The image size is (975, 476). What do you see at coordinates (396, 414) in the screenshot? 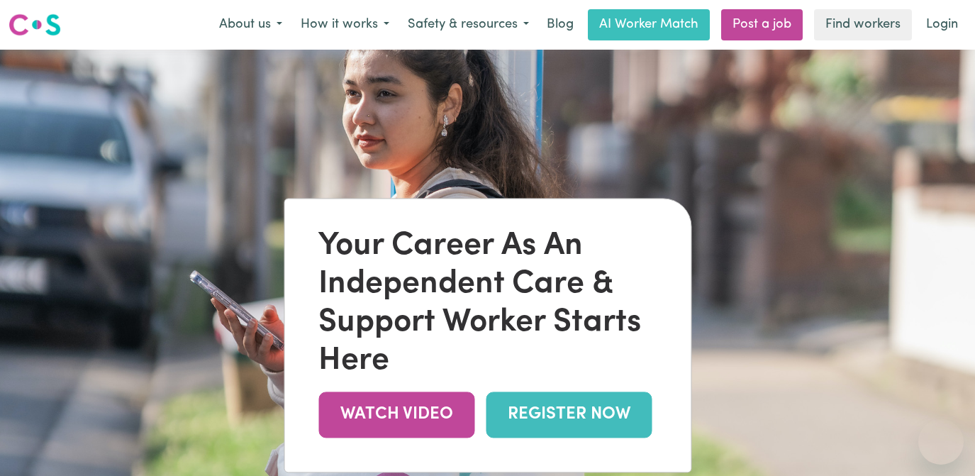
I see `a: WATCH VIDEO` at bounding box center [396, 414].